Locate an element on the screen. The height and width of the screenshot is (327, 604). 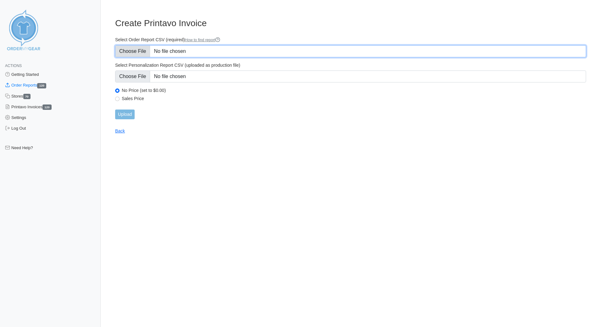
span: Actions is located at coordinates (13, 66).